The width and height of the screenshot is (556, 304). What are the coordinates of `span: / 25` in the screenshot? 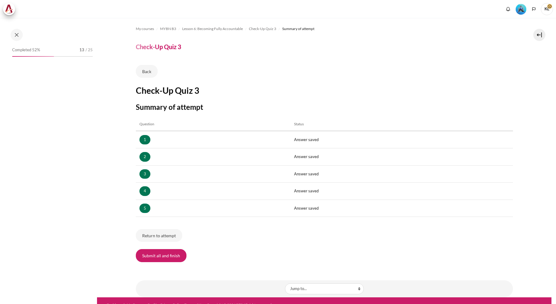 It's located at (89, 50).